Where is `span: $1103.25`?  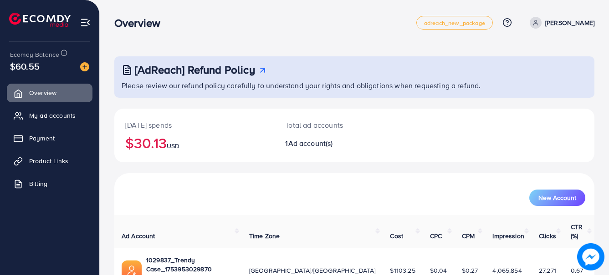
span: $1103.25 is located at coordinates (402, 271).